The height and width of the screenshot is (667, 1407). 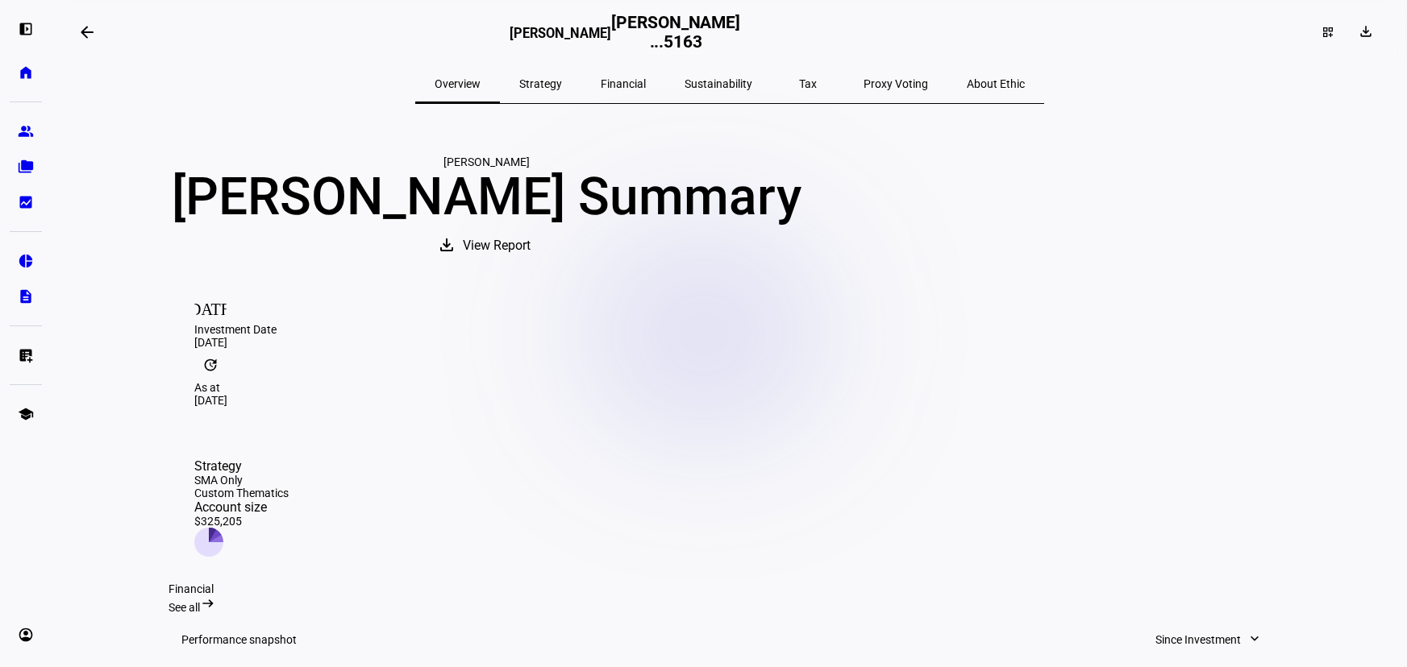 I want to click on div: As at, so click(x=729, y=388).